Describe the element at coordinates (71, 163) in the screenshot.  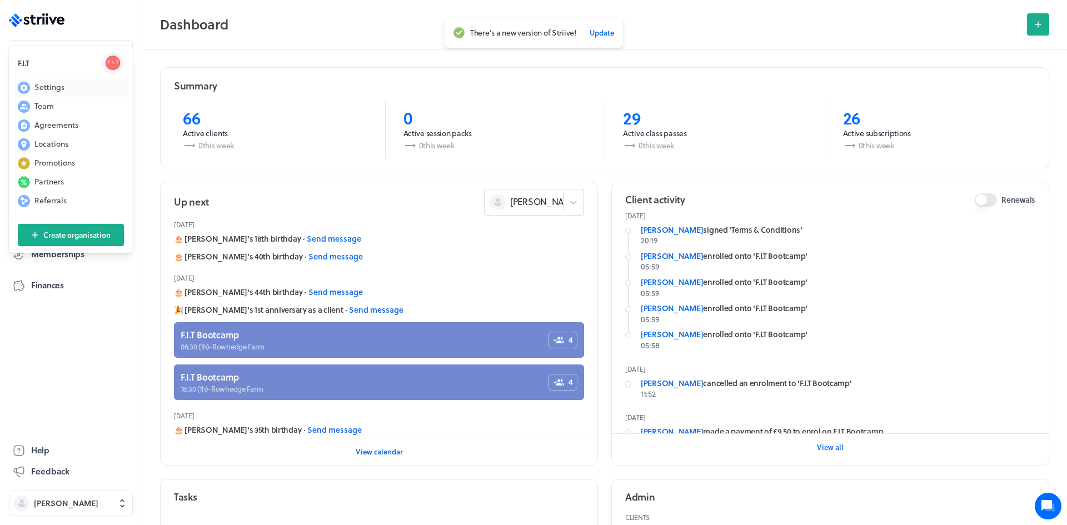
I see `button: Promotions` at that location.